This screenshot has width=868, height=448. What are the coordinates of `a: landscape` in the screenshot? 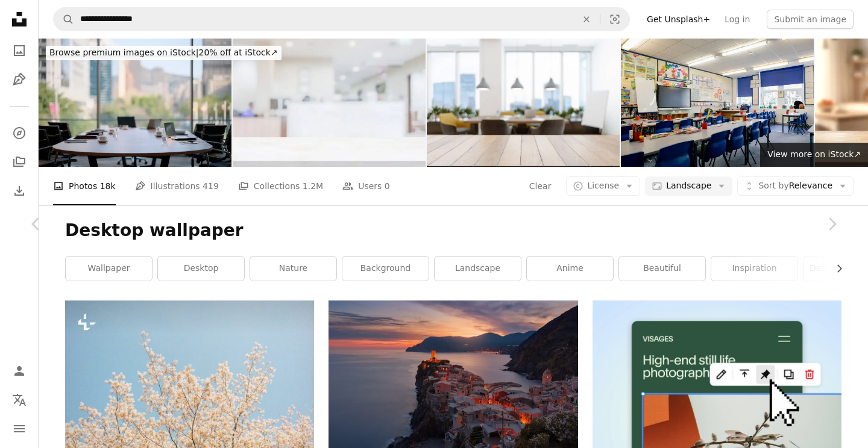 It's located at (477, 269).